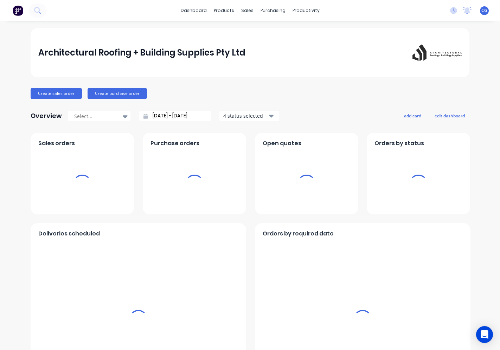  What do you see at coordinates (298, 234) in the screenshot?
I see `span: Orders by required date` at bounding box center [298, 234].